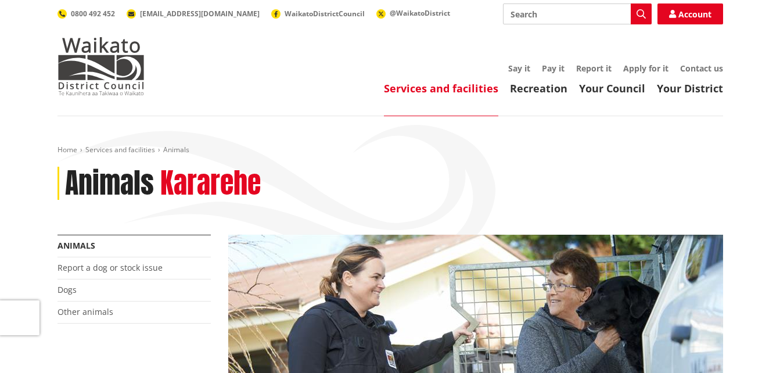  Describe the element at coordinates (690, 14) in the screenshot. I see `a: Account` at that location.